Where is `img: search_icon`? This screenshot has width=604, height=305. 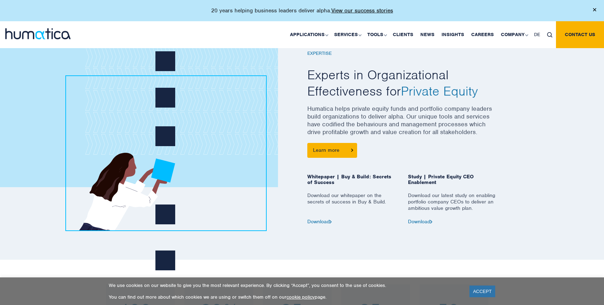 img: search_icon is located at coordinates (550, 35).